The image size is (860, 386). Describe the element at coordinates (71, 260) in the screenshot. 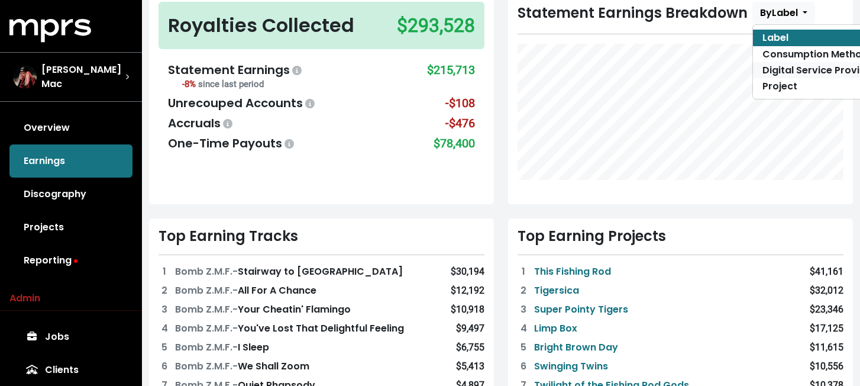

I see `a: Reporting` at that location.